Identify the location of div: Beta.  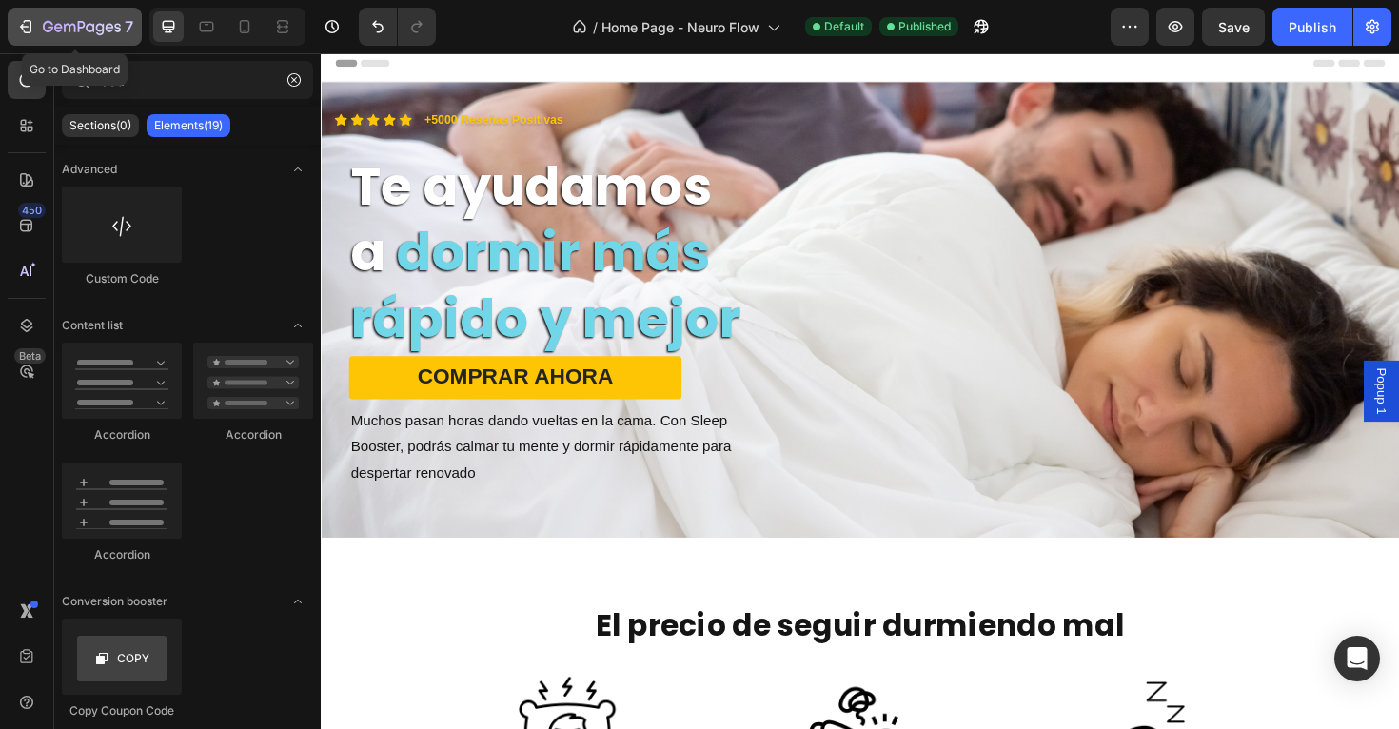
(30, 356).